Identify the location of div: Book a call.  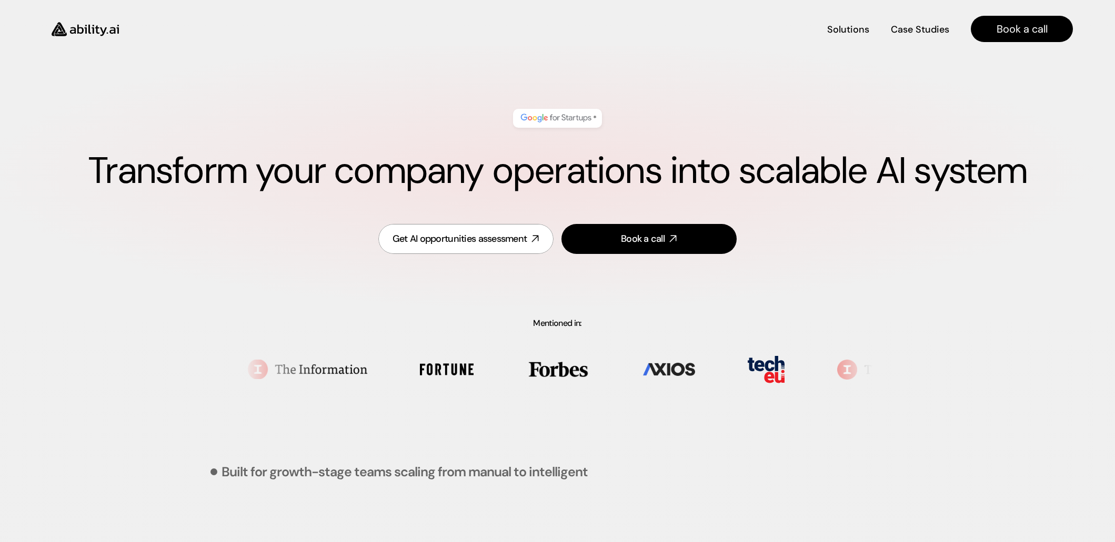
(642, 239).